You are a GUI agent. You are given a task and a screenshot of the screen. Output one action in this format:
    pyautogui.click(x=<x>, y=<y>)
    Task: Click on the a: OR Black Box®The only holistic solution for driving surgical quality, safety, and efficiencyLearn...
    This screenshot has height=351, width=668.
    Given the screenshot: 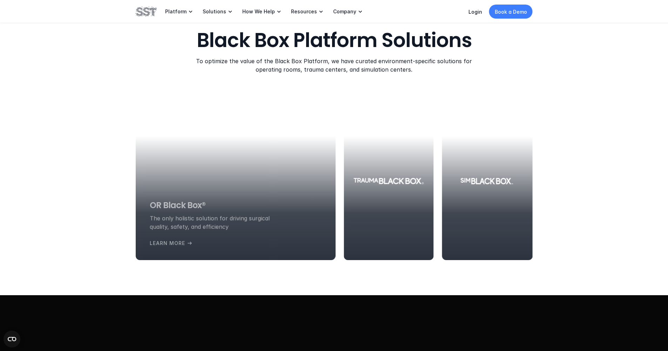 What is the action you would take?
    pyautogui.click(x=235, y=181)
    